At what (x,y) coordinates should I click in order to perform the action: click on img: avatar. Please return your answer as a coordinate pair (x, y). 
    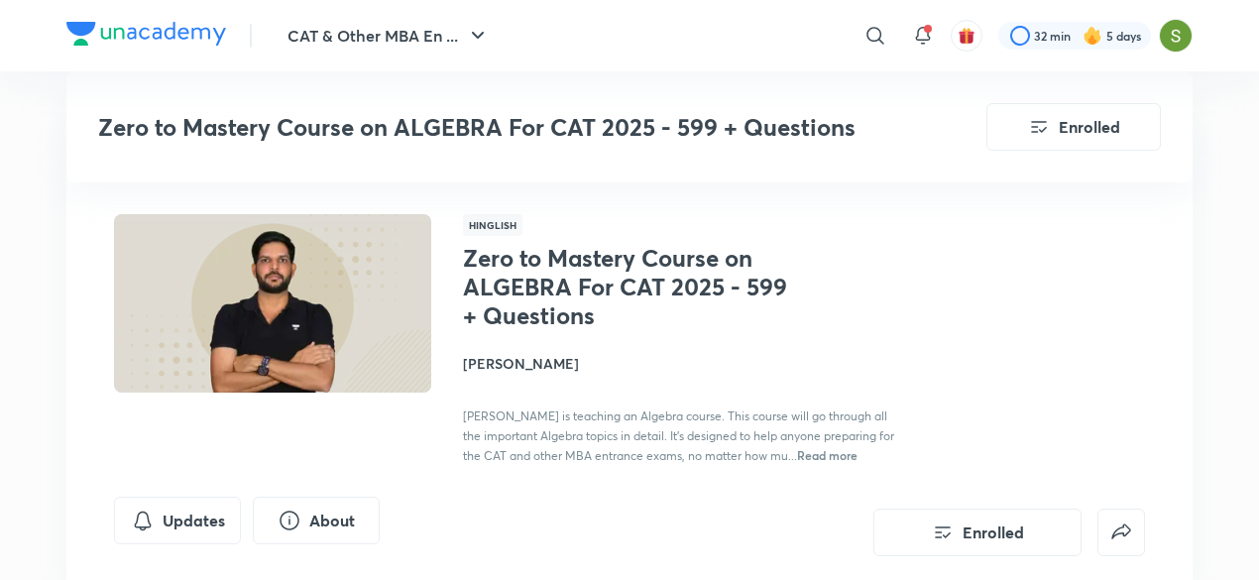
    Looking at the image, I should click on (967, 36).